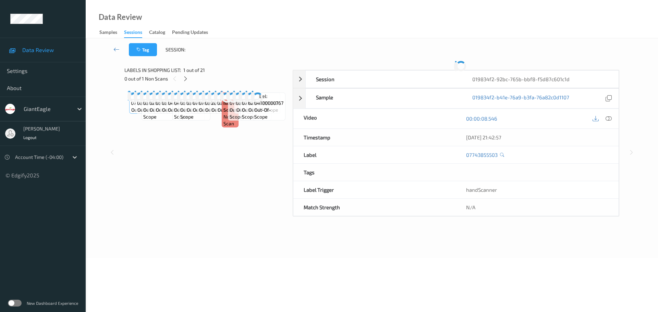  I want to click on div: N/A, so click(537, 207).